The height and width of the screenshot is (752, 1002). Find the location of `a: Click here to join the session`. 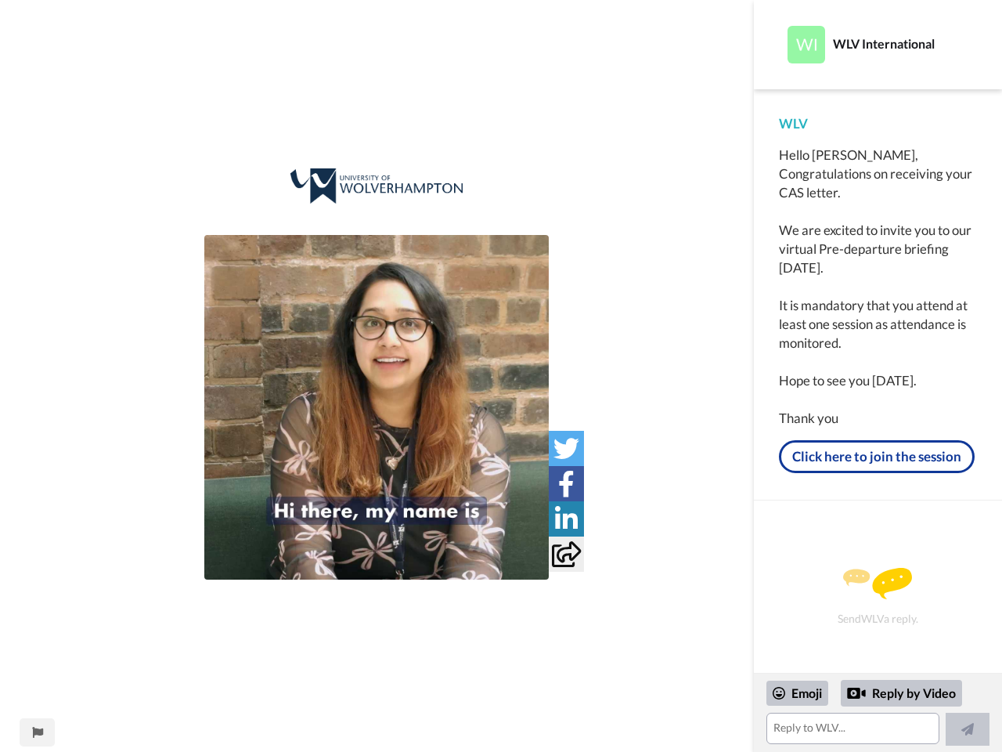

a: Click here to join the session is located at coordinates (877, 457).